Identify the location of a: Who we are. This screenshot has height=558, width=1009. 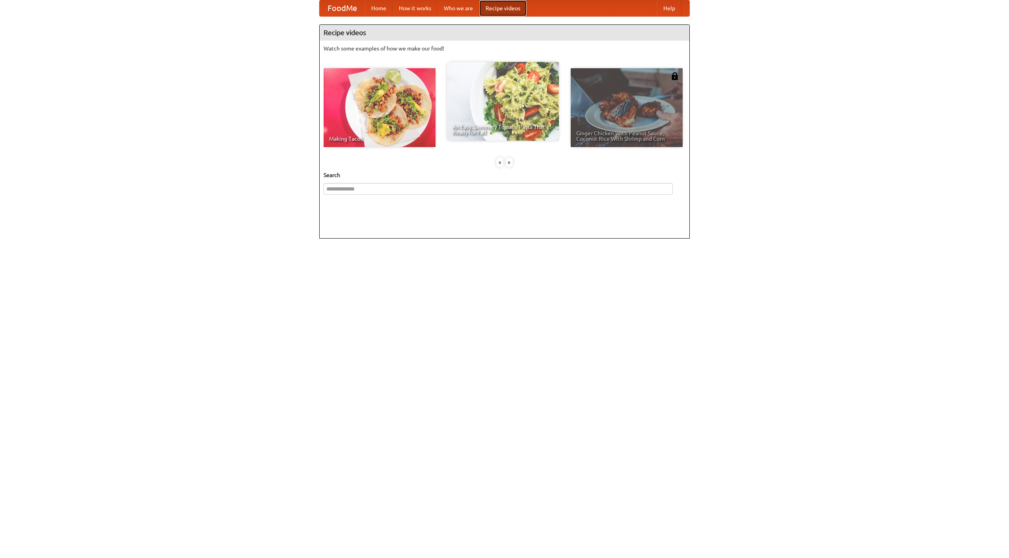
(458, 8).